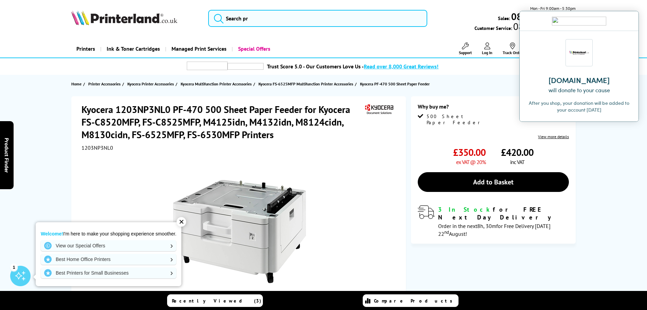  I want to click on div: for FREE Next Day Delivery, so click(503, 213).